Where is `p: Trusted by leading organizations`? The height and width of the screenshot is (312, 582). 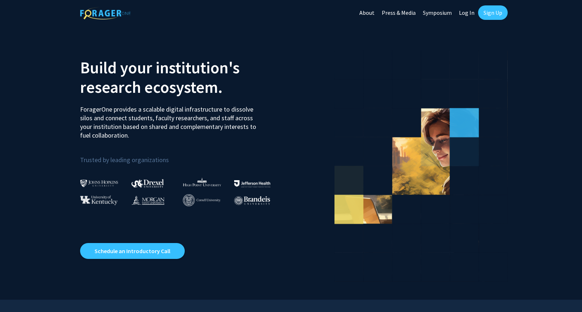 p: Trusted by leading organizations is located at coordinates (183, 155).